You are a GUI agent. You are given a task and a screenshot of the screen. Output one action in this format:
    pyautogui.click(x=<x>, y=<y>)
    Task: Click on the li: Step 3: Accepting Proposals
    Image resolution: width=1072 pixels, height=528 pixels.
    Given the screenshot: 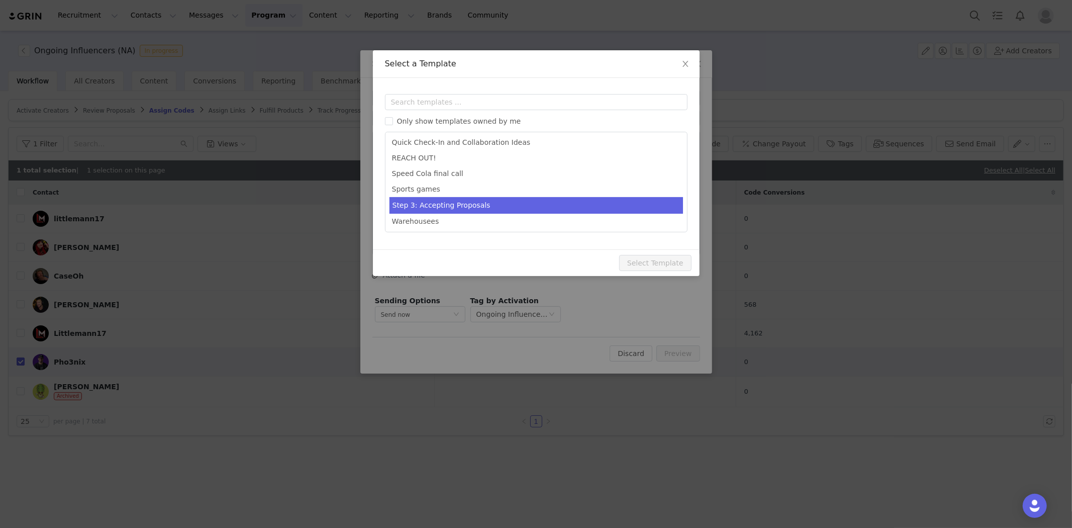 What is the action you would take?
    pyautogui.click(x=536, y=205)
    